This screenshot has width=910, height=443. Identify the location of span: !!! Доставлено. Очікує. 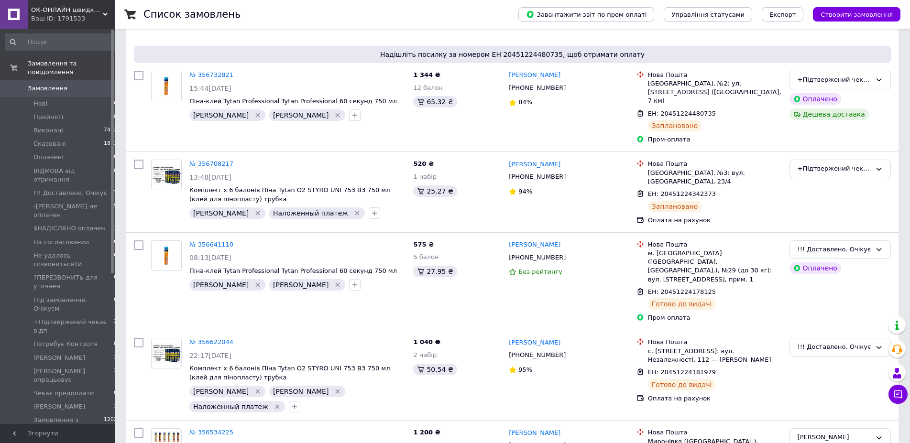
(70, 193).